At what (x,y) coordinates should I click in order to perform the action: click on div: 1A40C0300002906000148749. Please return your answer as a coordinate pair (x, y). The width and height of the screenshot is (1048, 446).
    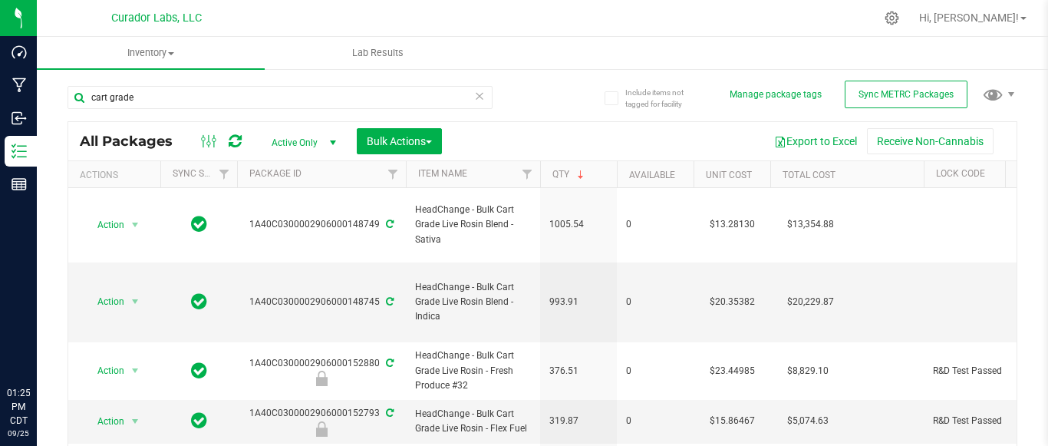
    Looking at the image, I should click on (321, 224).